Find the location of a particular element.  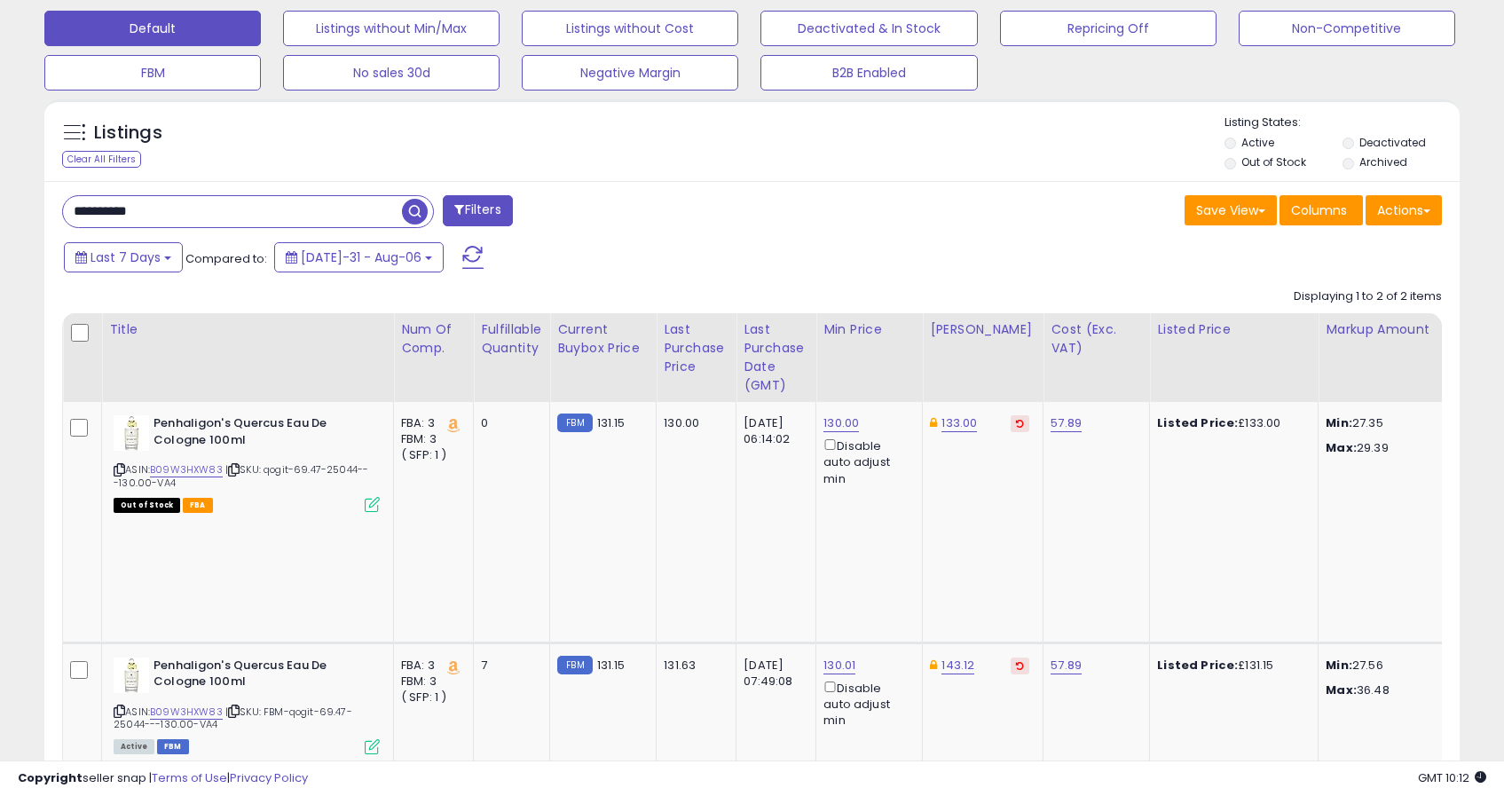

div: Markup Amount is located at coordinates (1402, 329).